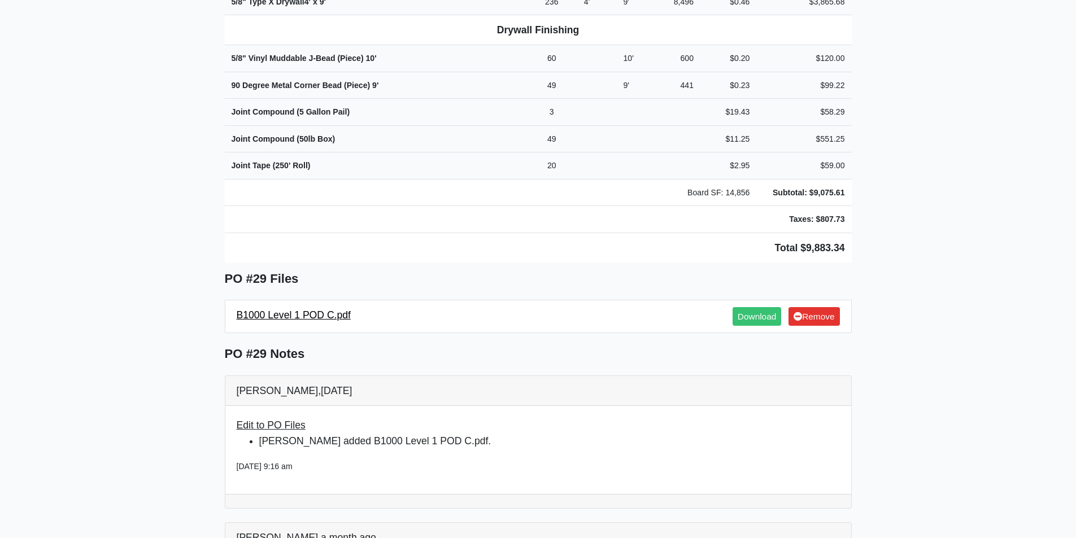 The height and width of the screenshot is (538, 1076). Describe the element at coordinates (538, 279) in the screenshot. I see `h5: PO #29 Files` at that location.